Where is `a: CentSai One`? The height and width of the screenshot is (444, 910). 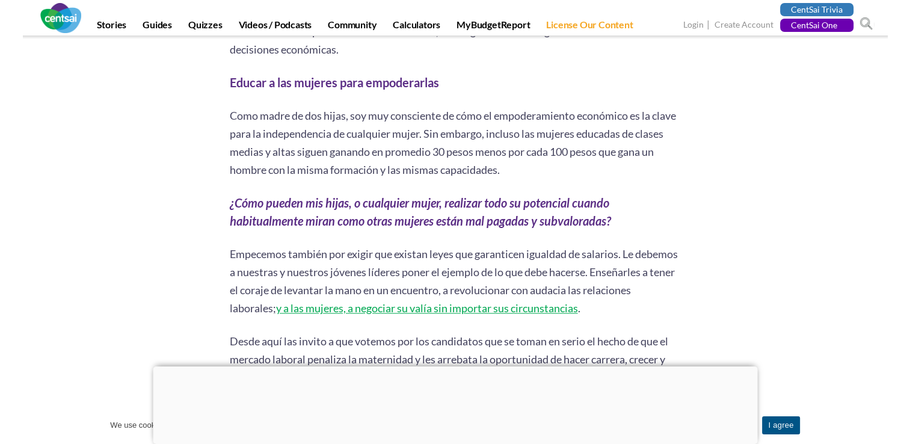 a: CentSai One is located at coordinates (817, 25).